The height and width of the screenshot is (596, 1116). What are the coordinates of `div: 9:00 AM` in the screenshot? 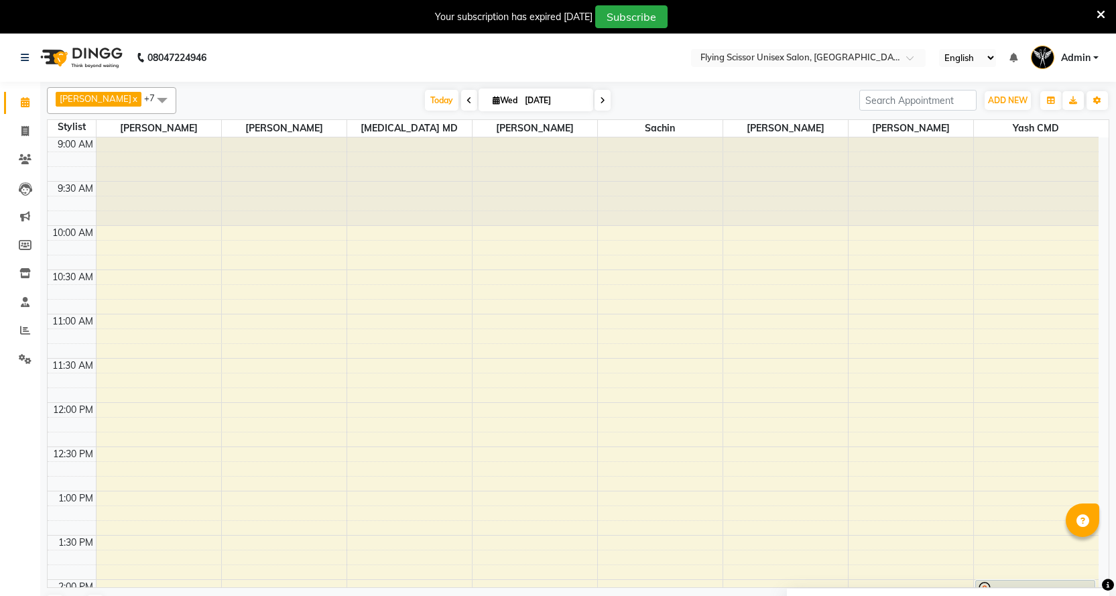 It's located at (75, 144).